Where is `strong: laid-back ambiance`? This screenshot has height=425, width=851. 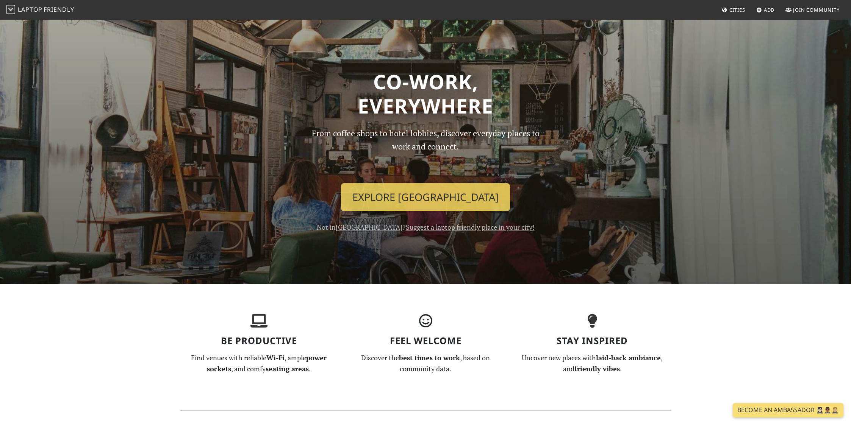 strong: laid-back ambiance is located at coordinates (628, 358).